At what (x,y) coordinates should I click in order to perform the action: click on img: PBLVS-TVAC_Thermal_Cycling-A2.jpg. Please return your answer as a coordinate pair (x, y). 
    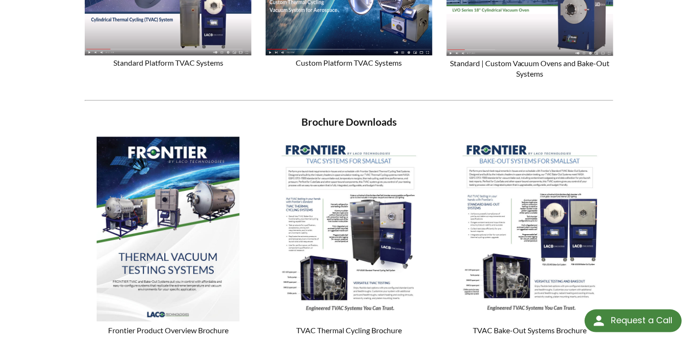
    Looking at the image, I should click on (349, 229).